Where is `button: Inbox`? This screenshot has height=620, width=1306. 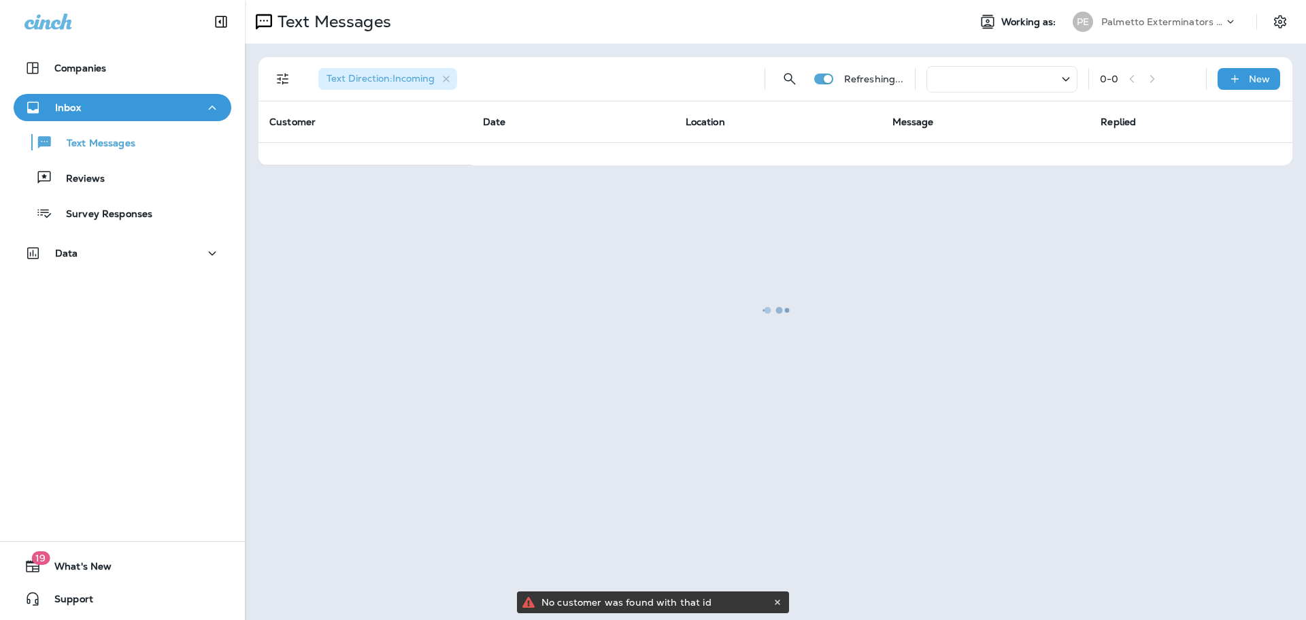
button: Inbox is located at coordinates (122, 107).